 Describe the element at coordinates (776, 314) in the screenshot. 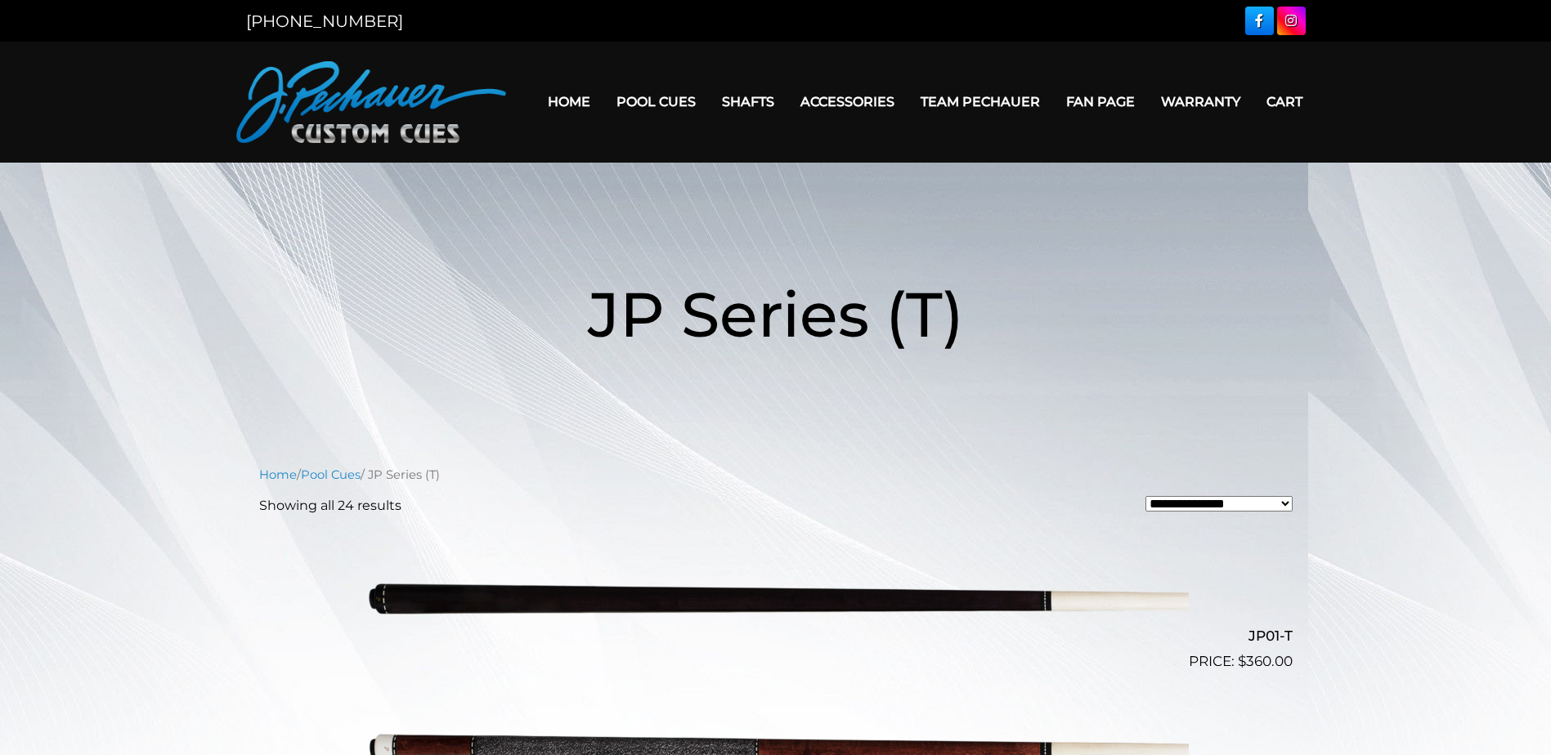

I see `span: JP Series (T)` at that location.